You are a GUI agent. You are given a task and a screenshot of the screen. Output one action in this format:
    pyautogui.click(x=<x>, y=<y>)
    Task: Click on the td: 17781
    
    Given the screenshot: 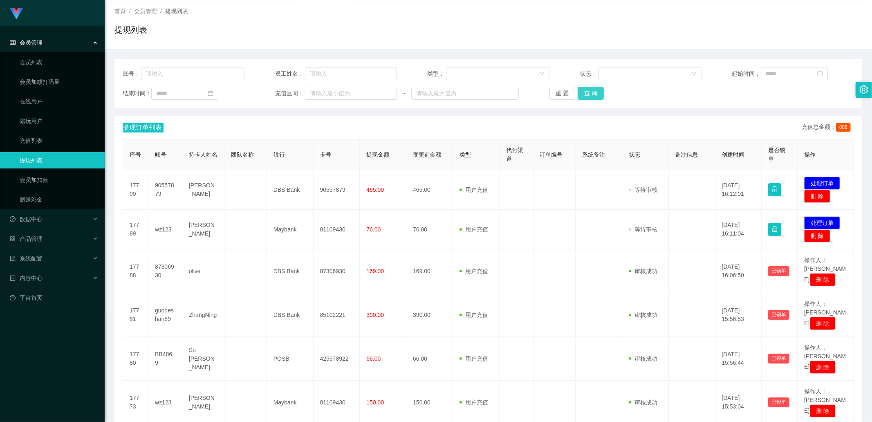 What is the action you would take?
    pyautogui.click(x=136, y=315)
    